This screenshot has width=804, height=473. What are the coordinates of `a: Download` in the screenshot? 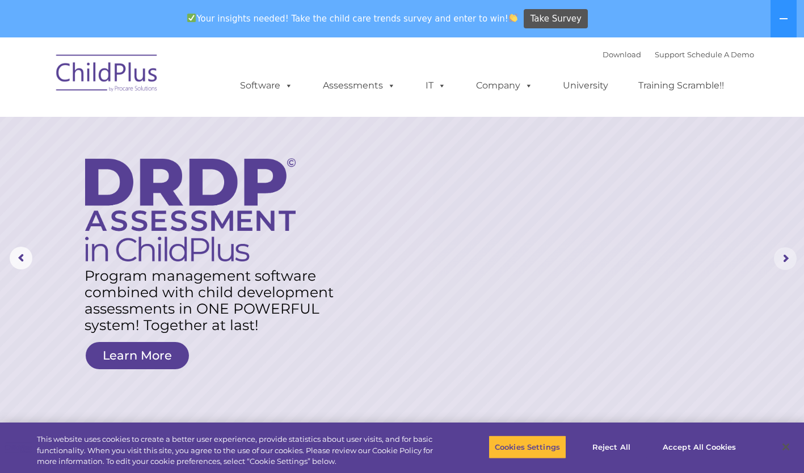 It's located at (622, 54).